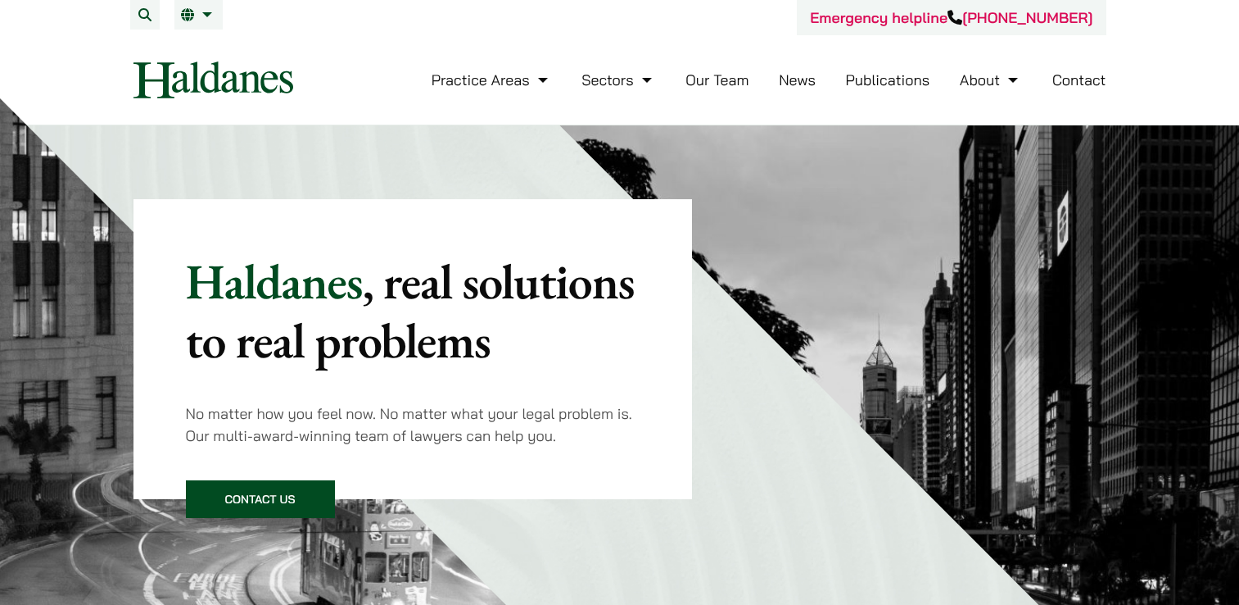 The width and height of the screenshot is (1239, 605). What do you see at coordinates (717, 79) in the screenshot?
I see `a: Our Team` at bounding box center [717, 79].